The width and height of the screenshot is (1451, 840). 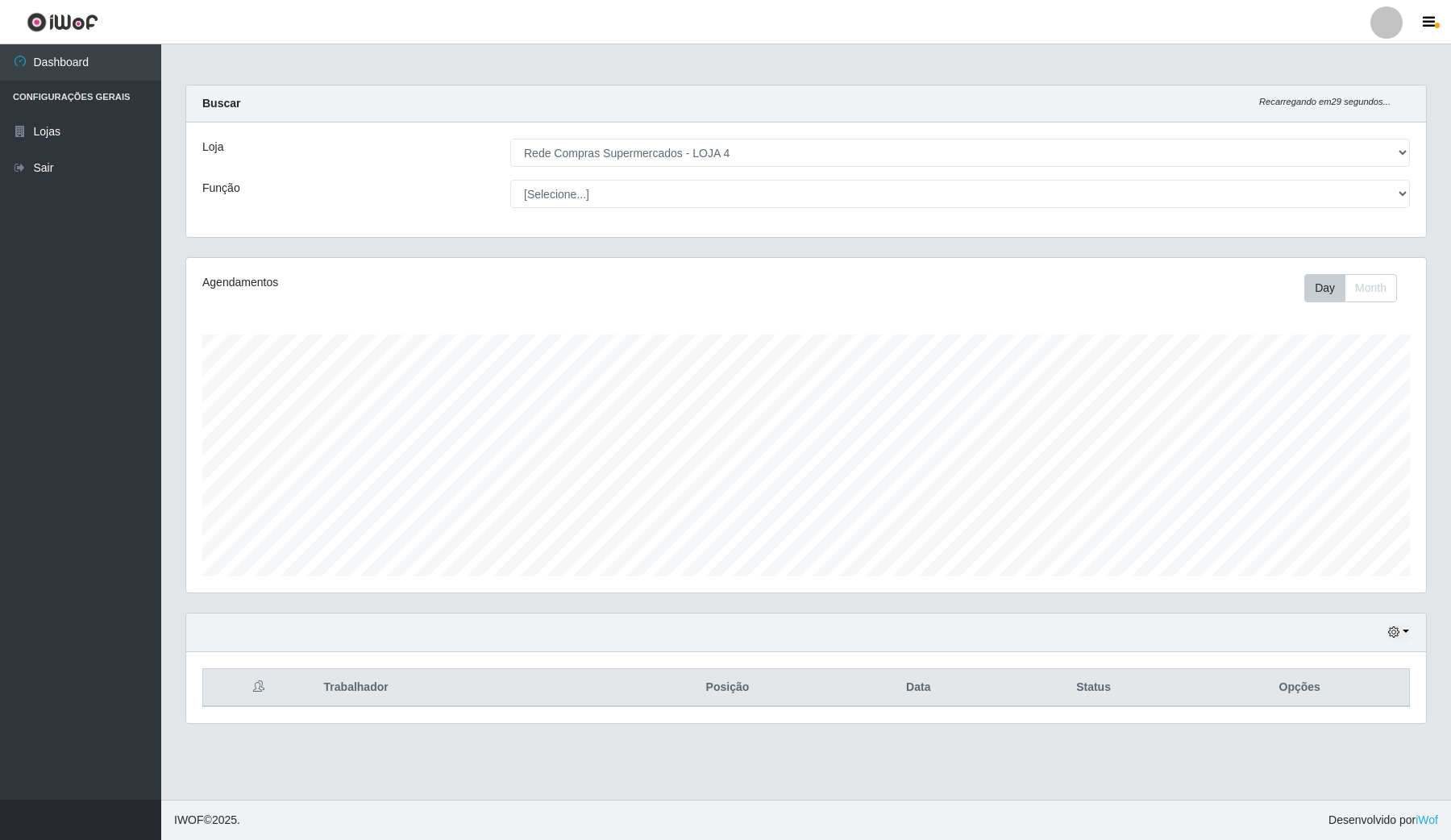 I want to click on div: First group, so click(x=1351, y=288).